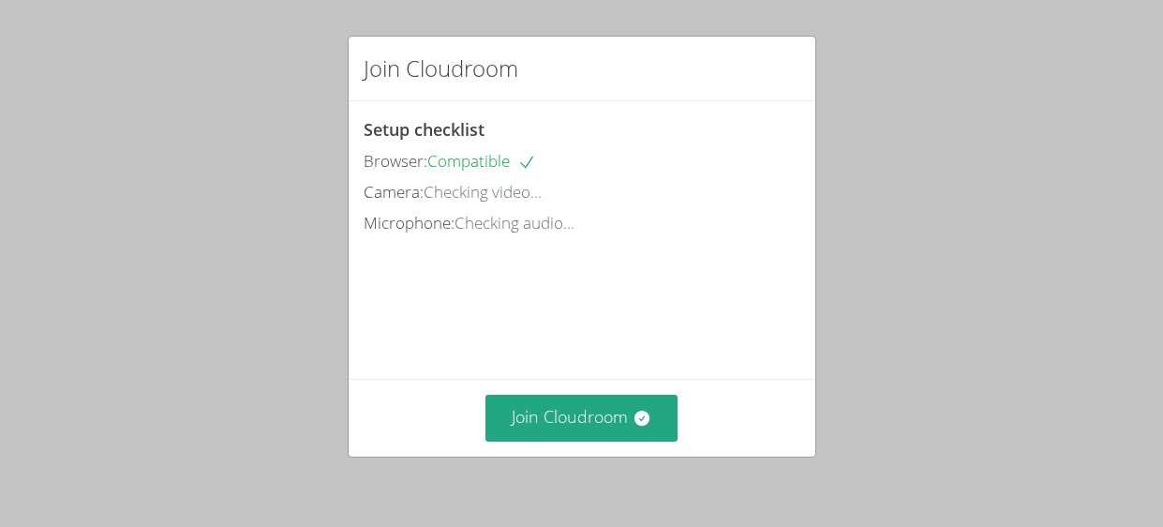 The width and height of the screenshot is (1163, 527). What do you see at coordinates (409, 222) in the screenshot?
I see `span: Microphone:` at bounding box center [409, 222].